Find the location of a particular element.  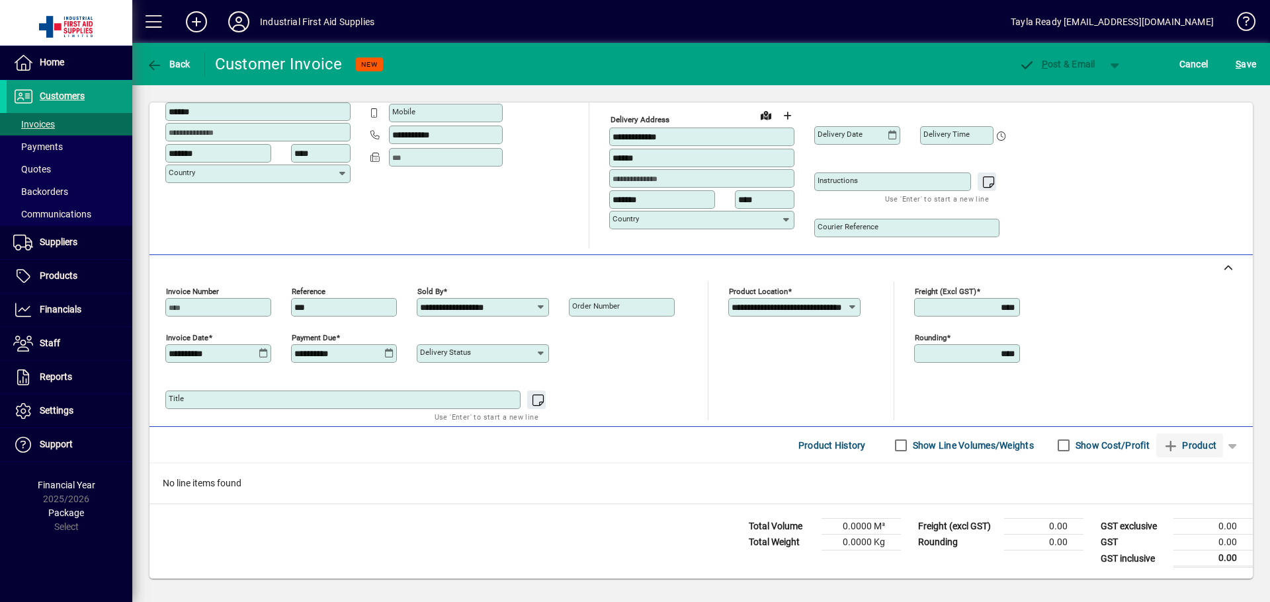

a: Suppliers is located at coordinates (69, 243).